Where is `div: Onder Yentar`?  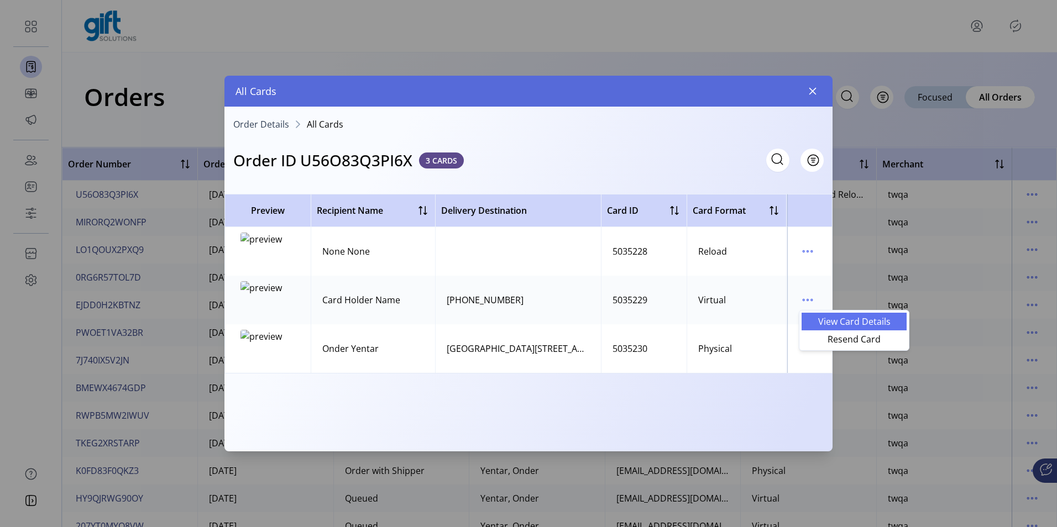
div: Onder Yentar is located at coordinates (350, 349).